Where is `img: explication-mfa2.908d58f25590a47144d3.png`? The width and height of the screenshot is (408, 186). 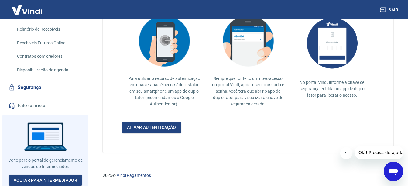 img: explication-mfa2.908d58f25590a47144d3.png is located at coordinates (164, 41).